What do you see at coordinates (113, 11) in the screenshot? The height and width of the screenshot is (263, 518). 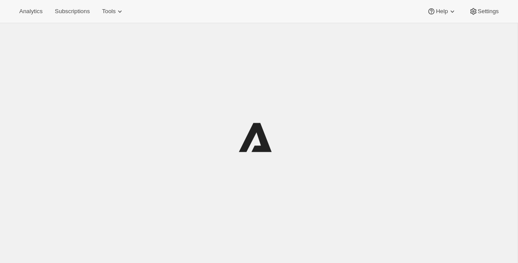 I see `button: Tools` at bounding box center [113, 11].